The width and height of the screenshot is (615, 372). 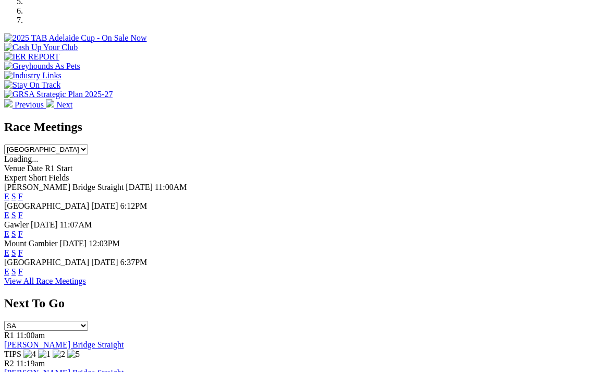 I want to click on a: Previous, so click(x=25, y=104).